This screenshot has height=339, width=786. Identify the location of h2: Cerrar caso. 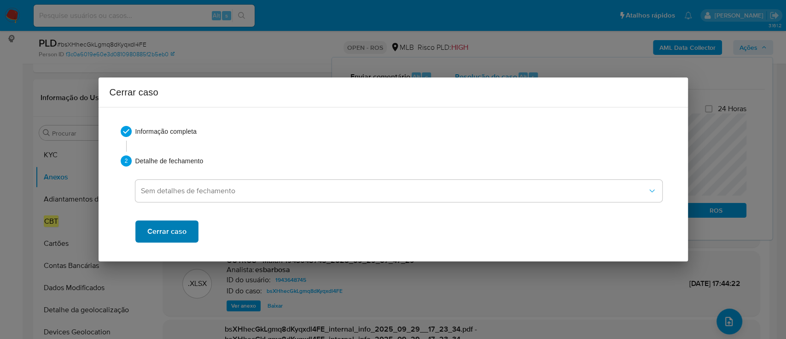
(393, 92).